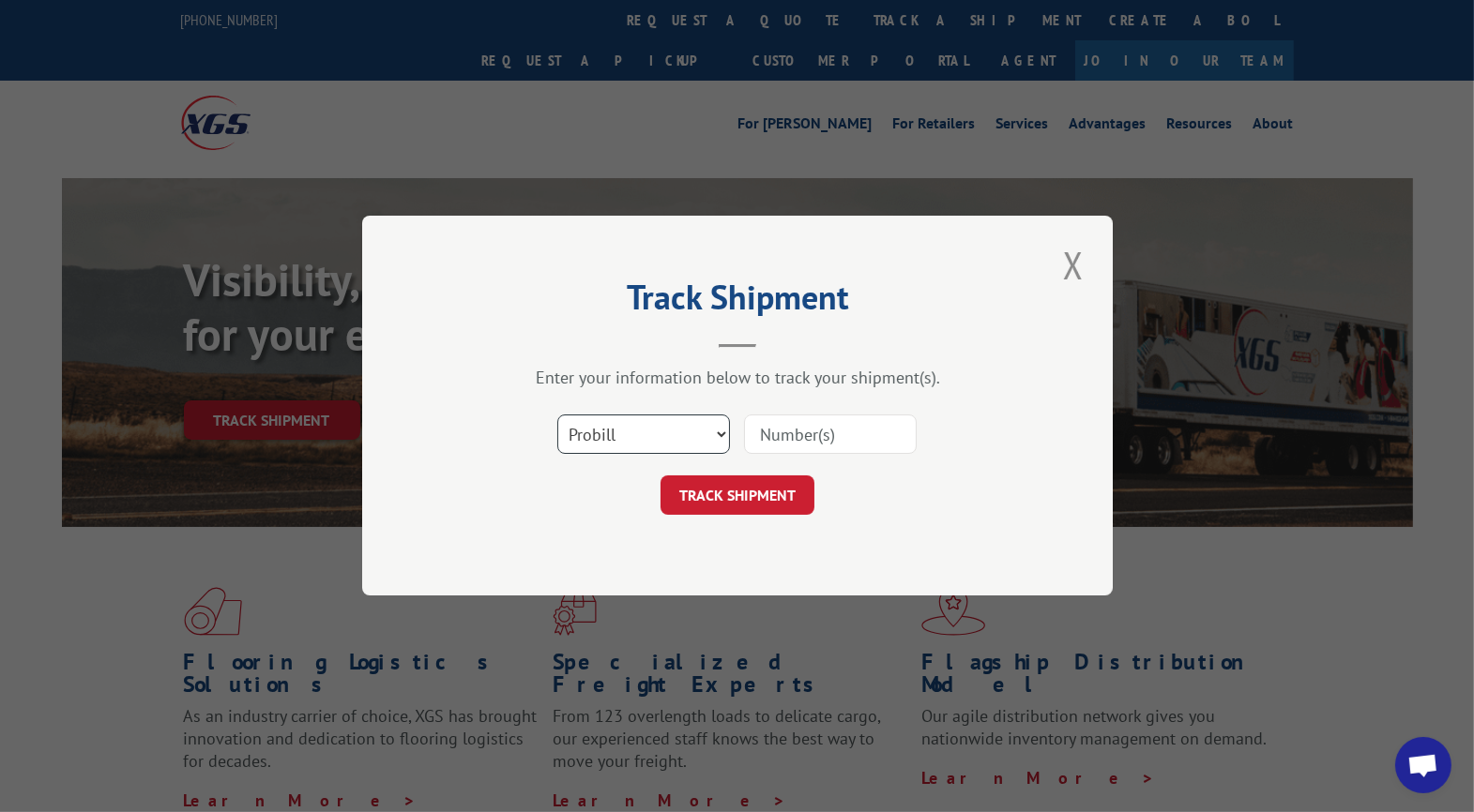  Describe the element at coordinates (738, 378) in the screenshot. I see `div: Enter your information below to track your shipment(s).` at that location.